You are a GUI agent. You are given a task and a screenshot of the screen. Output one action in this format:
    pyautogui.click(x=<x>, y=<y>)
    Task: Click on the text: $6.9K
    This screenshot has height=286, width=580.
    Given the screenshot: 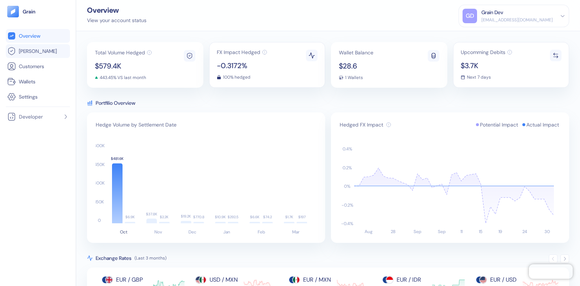 What is the action you would take?
    pyautogui.click(x=130, y=217)
    